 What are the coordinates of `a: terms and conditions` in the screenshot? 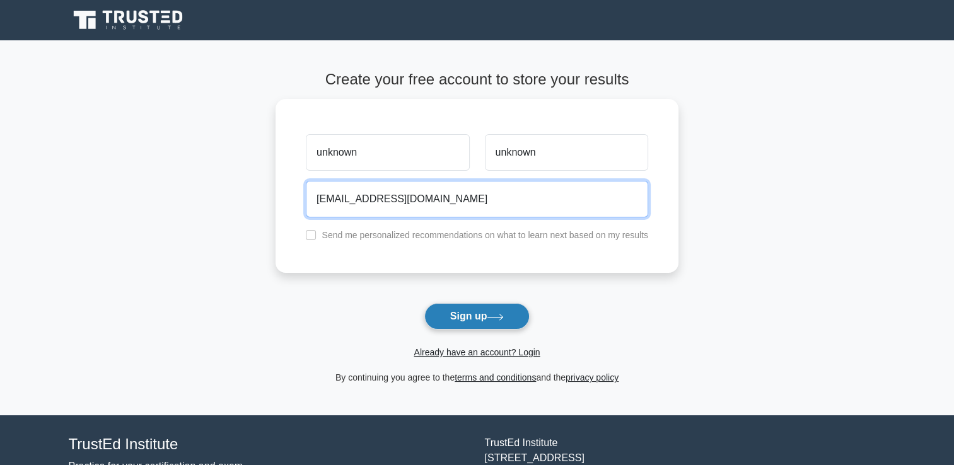 It's located at (495, 378).